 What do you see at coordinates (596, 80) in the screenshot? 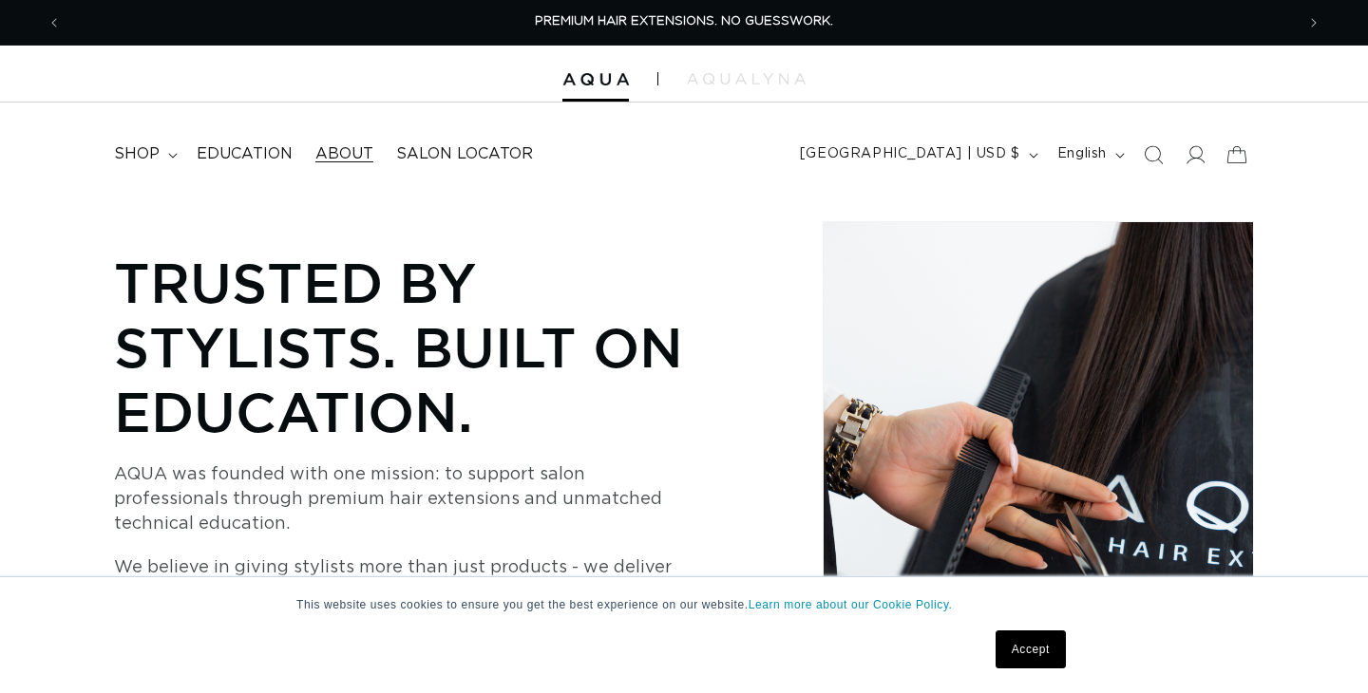
I see `img: Aqua Hair Extensions` at bounding box center [596, 80].